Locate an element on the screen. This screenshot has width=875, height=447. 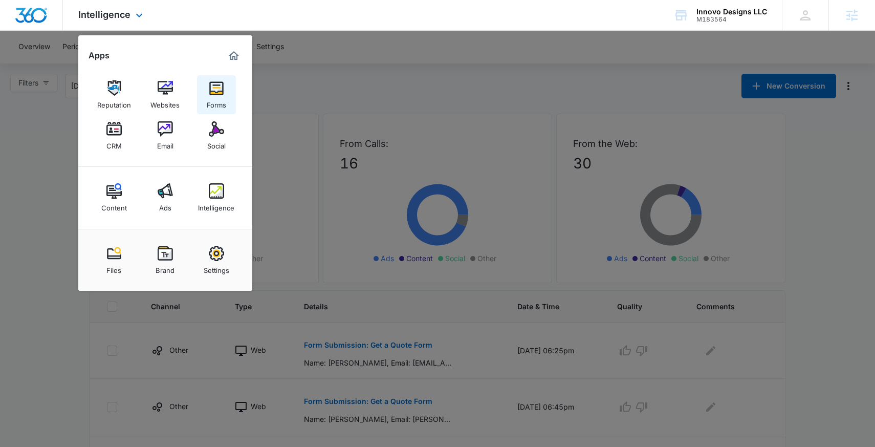
div: Settings is located at coordinates (217, 268).